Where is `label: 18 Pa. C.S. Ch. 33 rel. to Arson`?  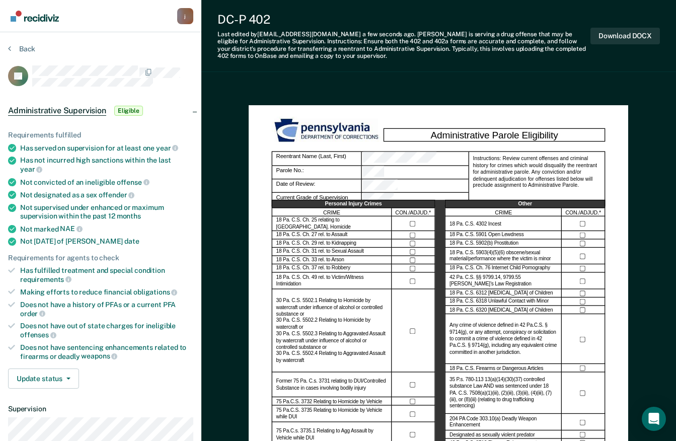
label: 18 Pa. C.S. Ch. 33 rel. to Arson is located at coordinates (310, 260).